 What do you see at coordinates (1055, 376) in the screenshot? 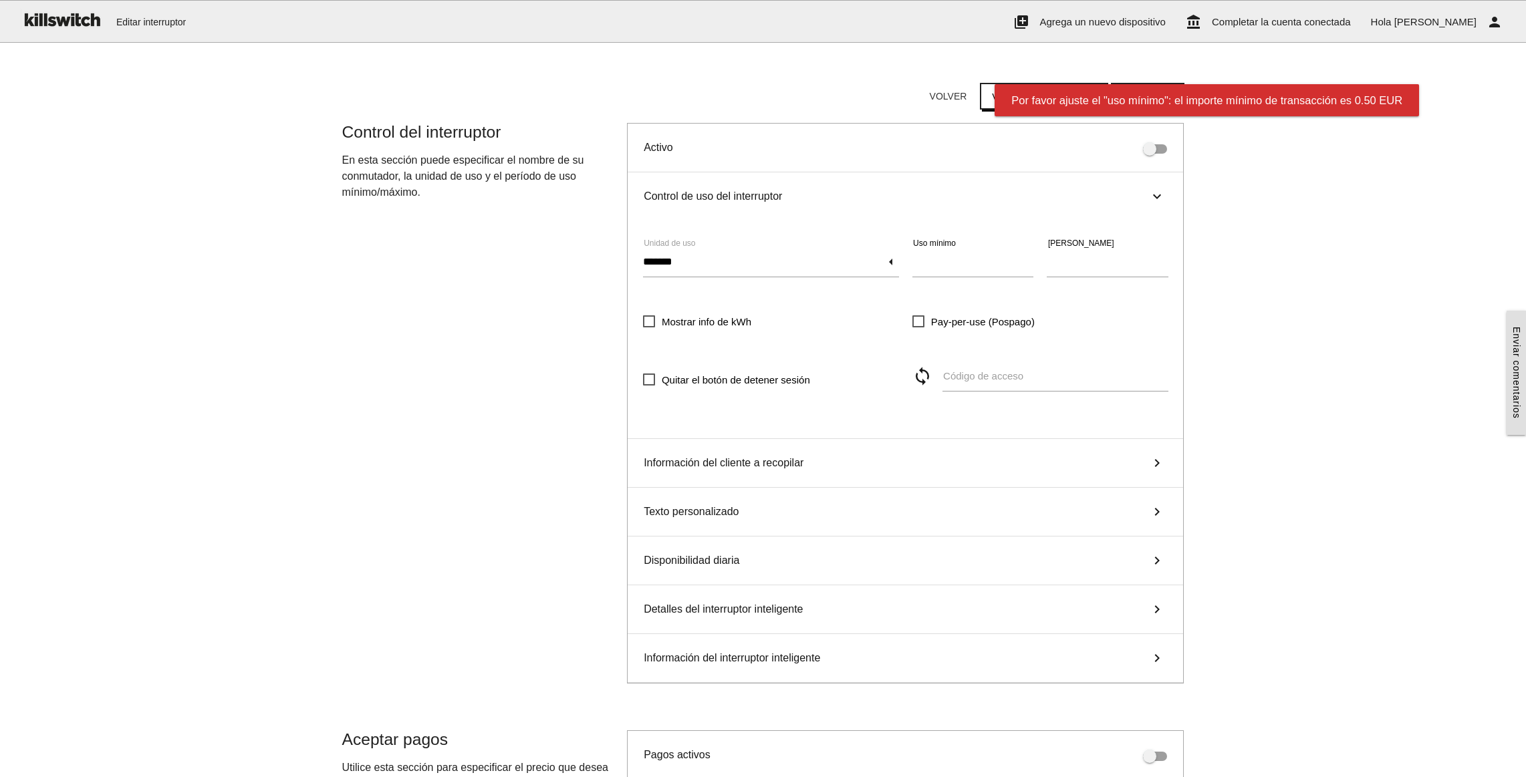
I see `label: Código de acceso` at bounding box center [1055, 376].